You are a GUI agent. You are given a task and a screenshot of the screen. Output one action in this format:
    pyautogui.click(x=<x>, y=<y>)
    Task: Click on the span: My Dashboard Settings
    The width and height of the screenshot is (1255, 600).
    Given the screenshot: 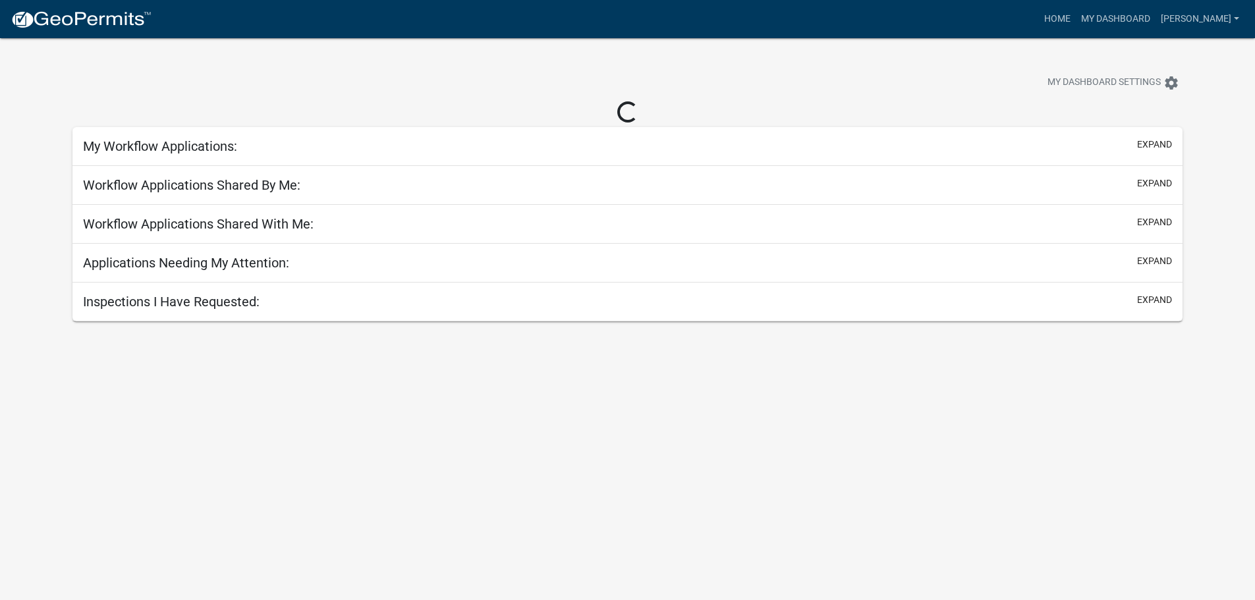 What is the action you would take?
    pyautogui.click(x=1104, y=83)
    